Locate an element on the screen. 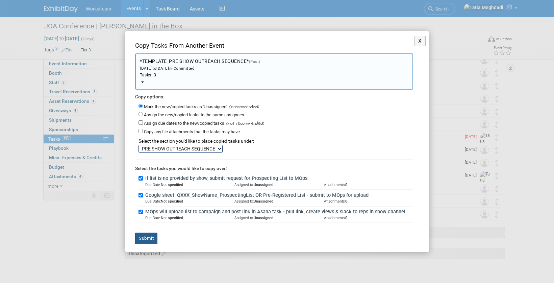  div: Select the section you'd like to place copied tasks under: is located at coordinates (276, 141).